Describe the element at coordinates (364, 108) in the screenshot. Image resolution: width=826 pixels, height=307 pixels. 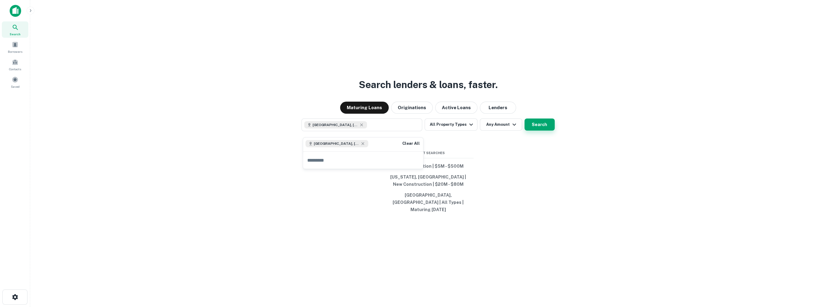
I see `button: Maturing Loans` at that location.